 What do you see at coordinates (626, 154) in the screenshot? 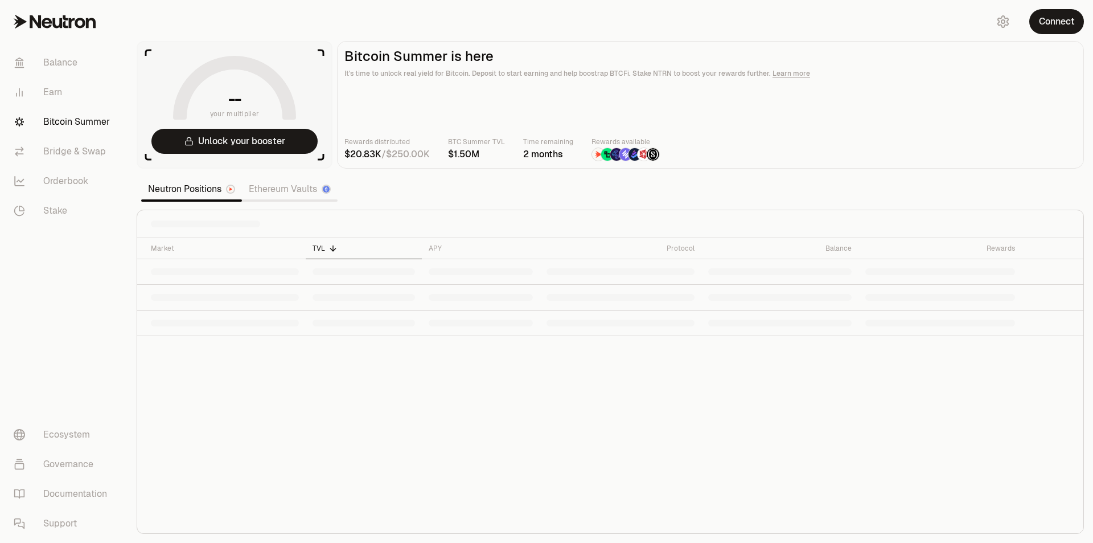
I see `img: Solv Points` at bounding box center [626, 154].